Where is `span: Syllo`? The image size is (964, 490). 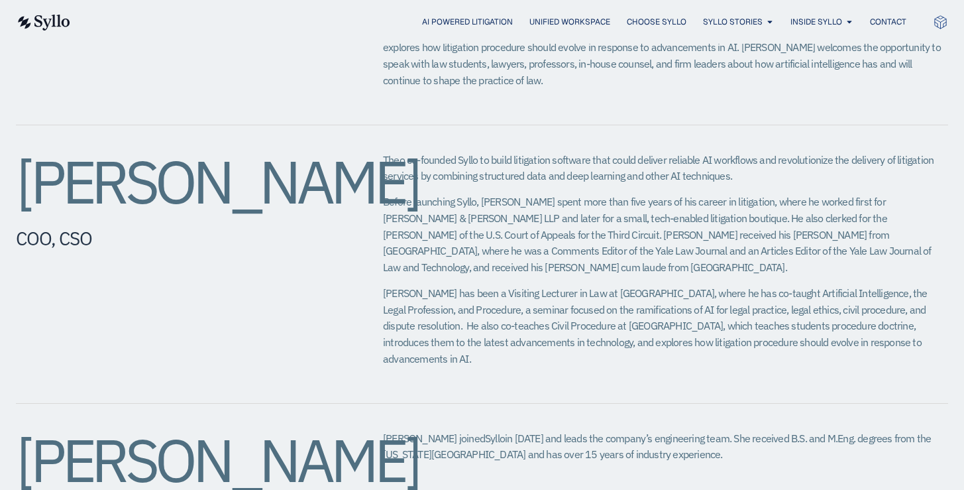 span: Syllo is located at coordinates (495, 438).